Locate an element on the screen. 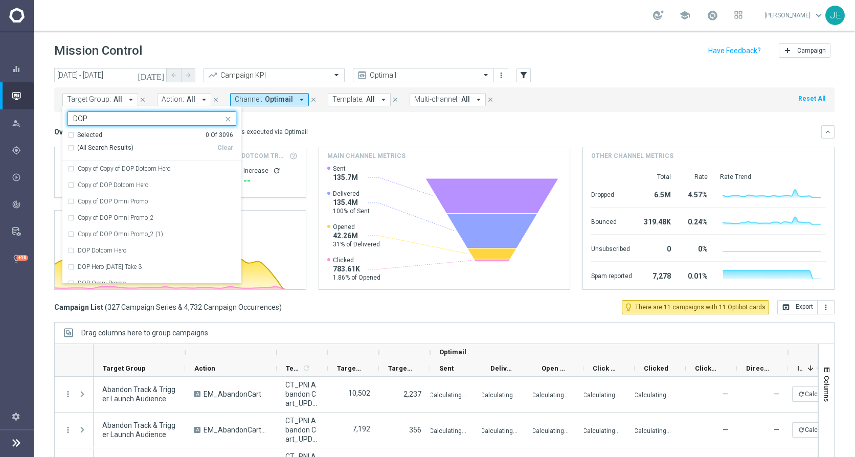  label: DOP Omni Promo is located at coordinates (102, 283).